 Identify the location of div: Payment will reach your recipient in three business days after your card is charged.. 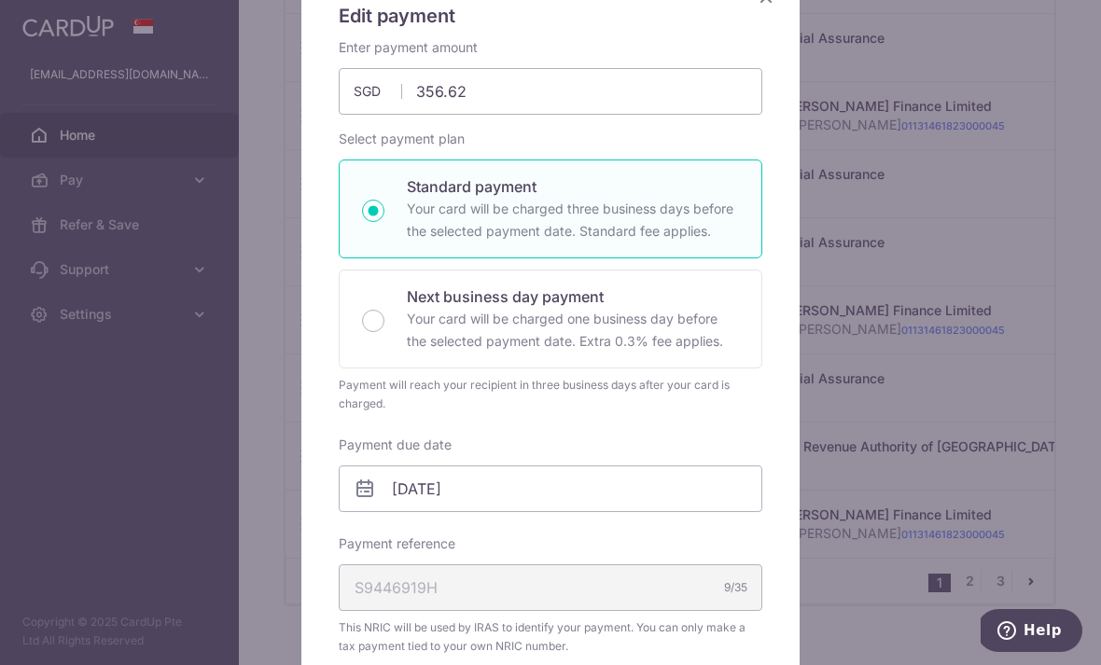
(551, 395).